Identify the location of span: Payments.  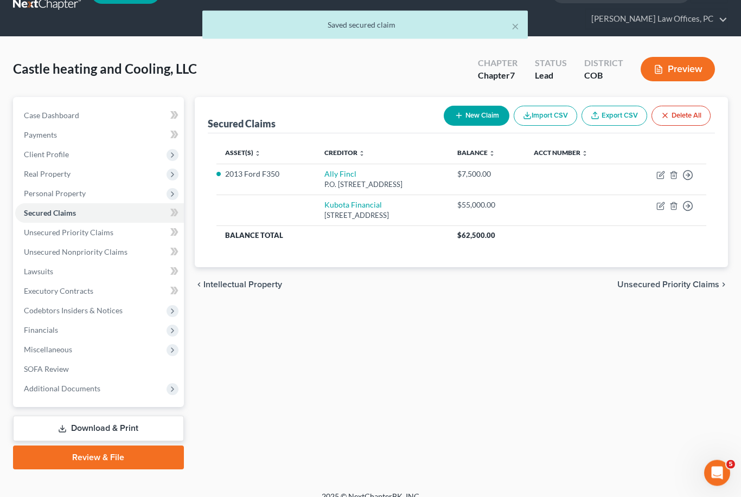
(40, 135).